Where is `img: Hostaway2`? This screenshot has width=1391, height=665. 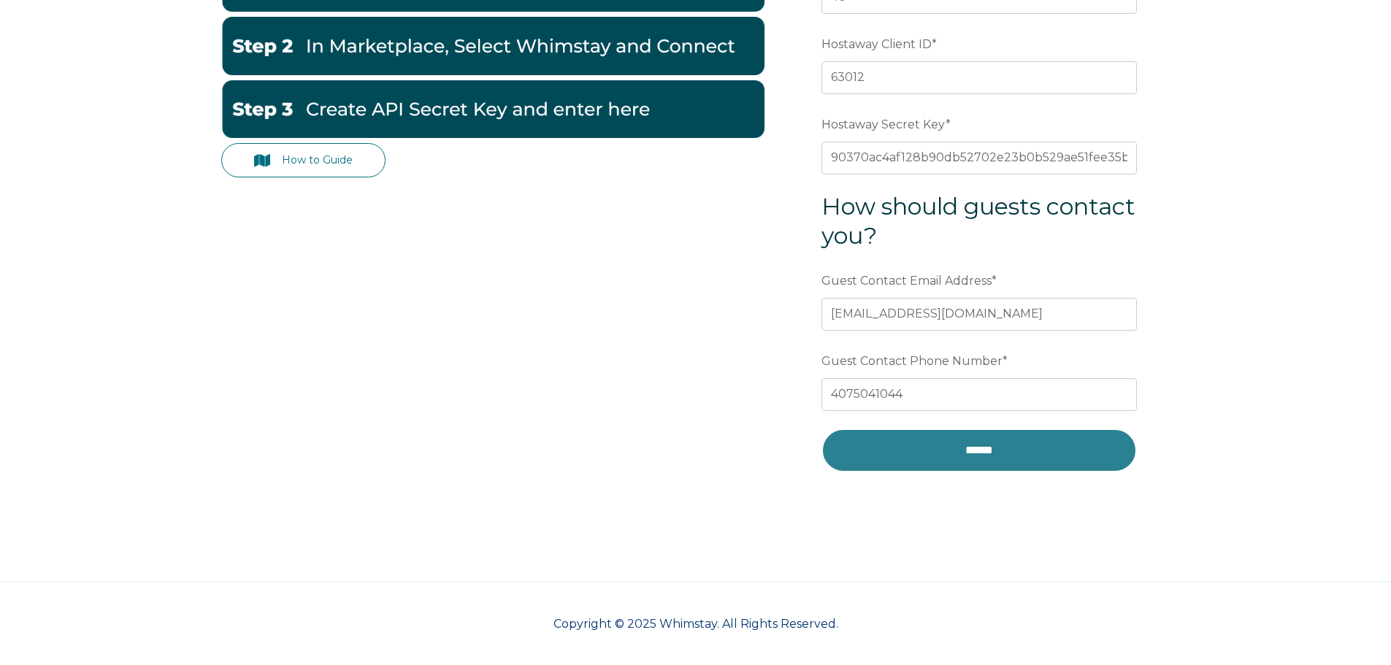
img: Hostaway2 is located at coordinates (493, 46).